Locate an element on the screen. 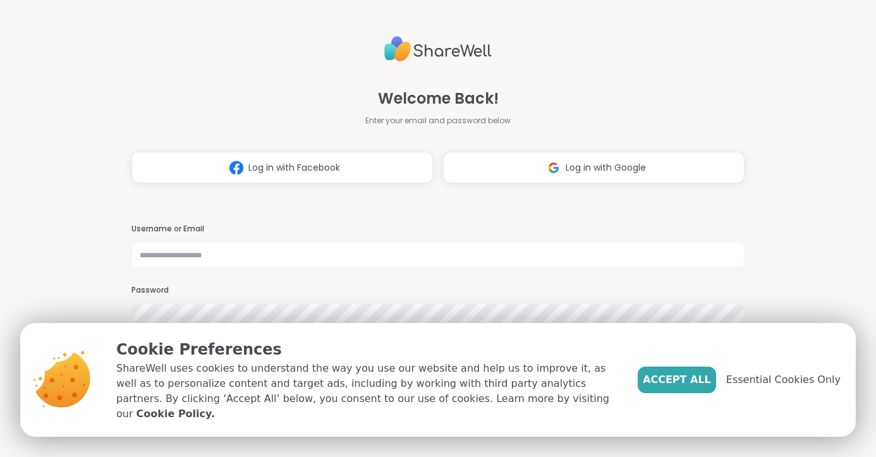 The width and height of the screenshot is (876, 457). a: Cookie Policy. is located at coordinates (176, 414).